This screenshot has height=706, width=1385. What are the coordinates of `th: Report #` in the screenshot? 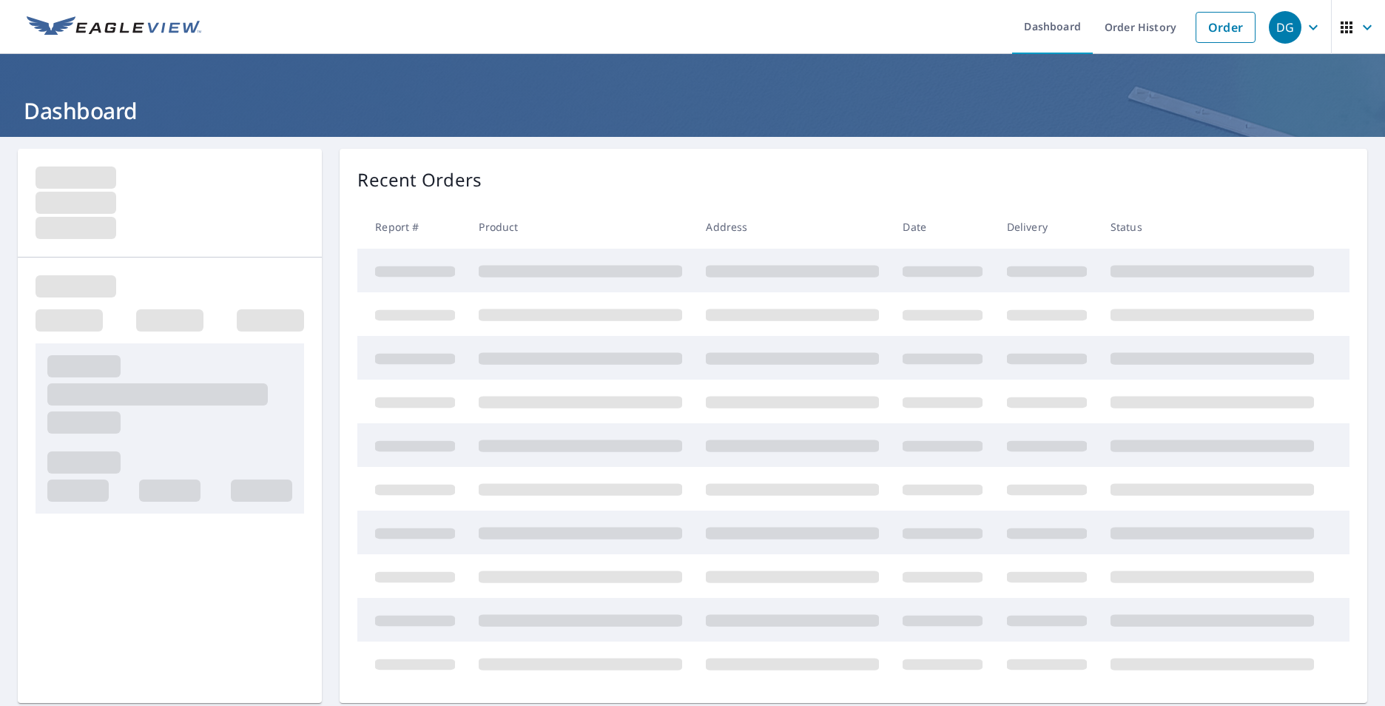 It's located at (412, 226).